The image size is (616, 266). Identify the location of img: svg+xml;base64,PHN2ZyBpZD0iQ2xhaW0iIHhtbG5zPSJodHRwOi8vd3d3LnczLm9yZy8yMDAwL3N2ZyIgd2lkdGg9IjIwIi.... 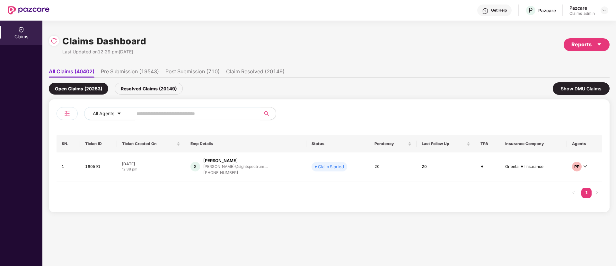
(21, 30).